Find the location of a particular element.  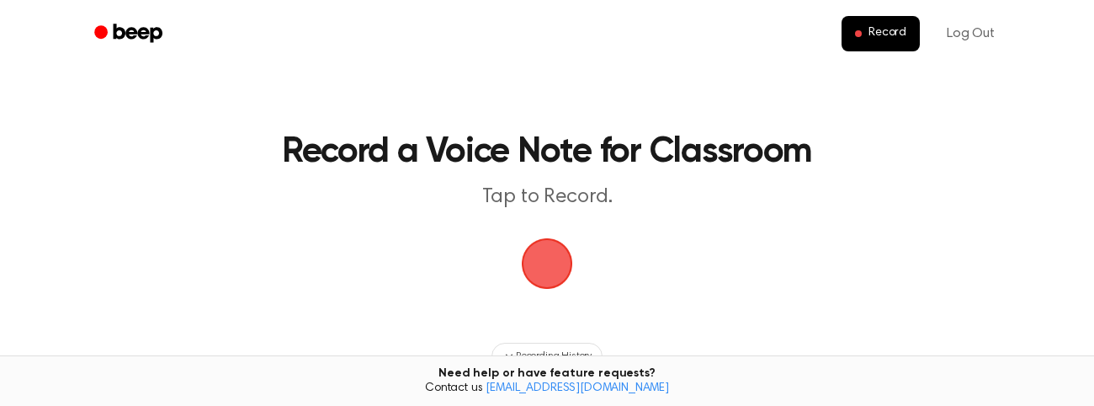

a: Beep is located at coordinates (130, 34).